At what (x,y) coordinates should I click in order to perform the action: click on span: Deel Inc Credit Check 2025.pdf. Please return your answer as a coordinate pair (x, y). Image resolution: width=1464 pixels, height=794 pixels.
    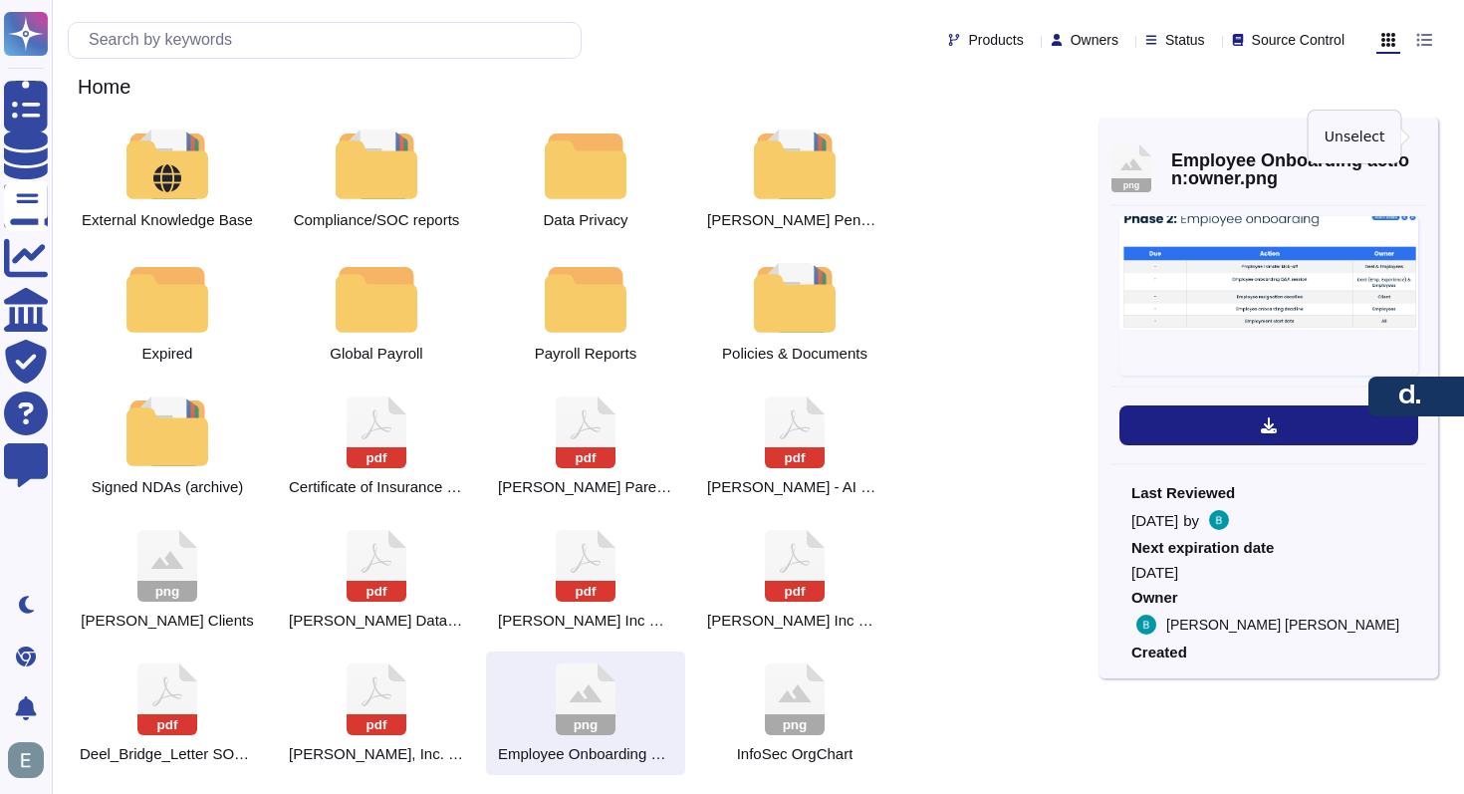
    Looking at the image, I should click on (794, 620).